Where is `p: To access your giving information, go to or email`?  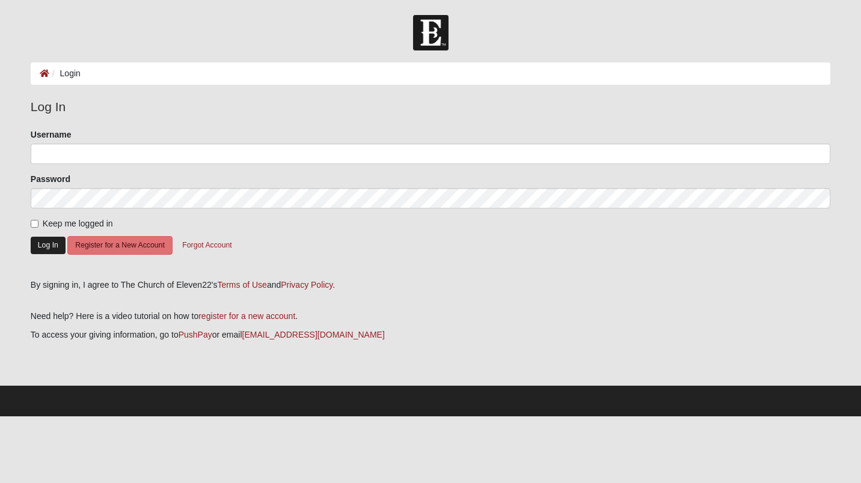
p: To access your giving information, go to or email is located at coordinates (431, 335).